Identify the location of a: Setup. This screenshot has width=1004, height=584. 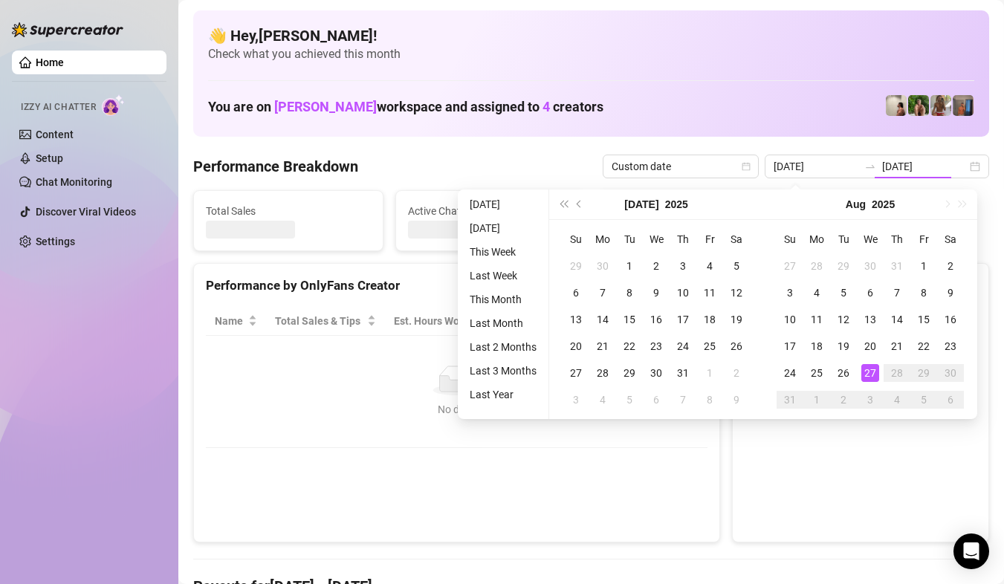
(49, 158).